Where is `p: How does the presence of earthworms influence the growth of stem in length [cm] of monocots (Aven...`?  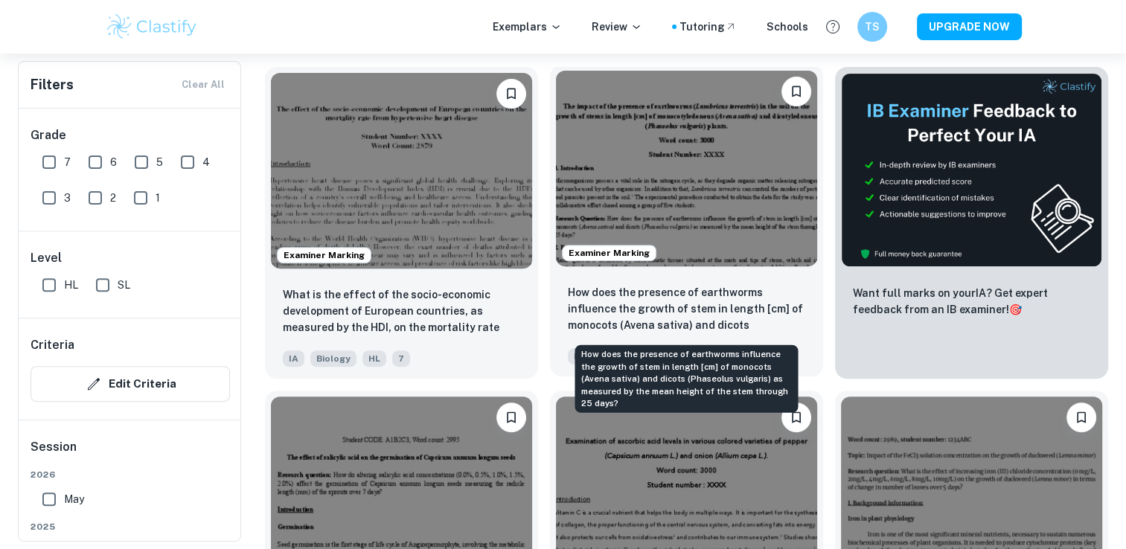
p: How does the presence of earthworms influence the growth of stem in length [cm] of monocots (Aven... is located at coordinates (686, 309).